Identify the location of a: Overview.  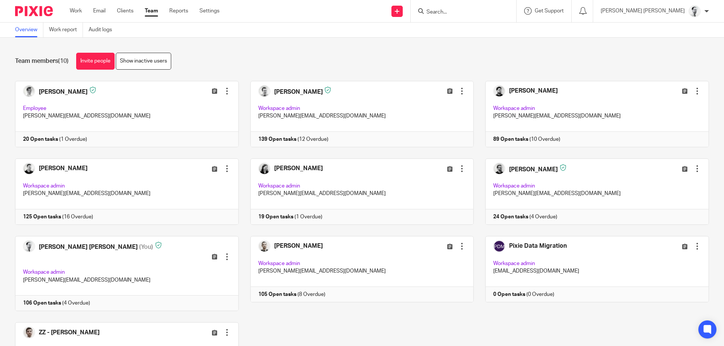
(29, 30).